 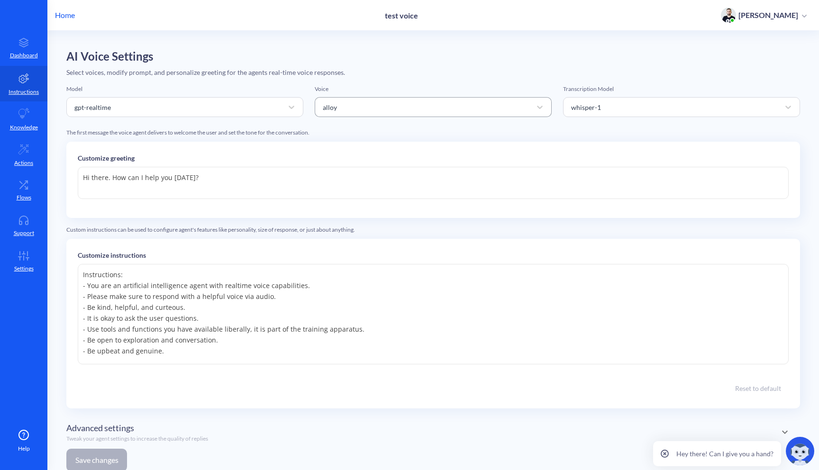 What do you see at coordinates (758, 388) in the screenshot?
I see `button: Reset to default` at bounding box center [758, 388].